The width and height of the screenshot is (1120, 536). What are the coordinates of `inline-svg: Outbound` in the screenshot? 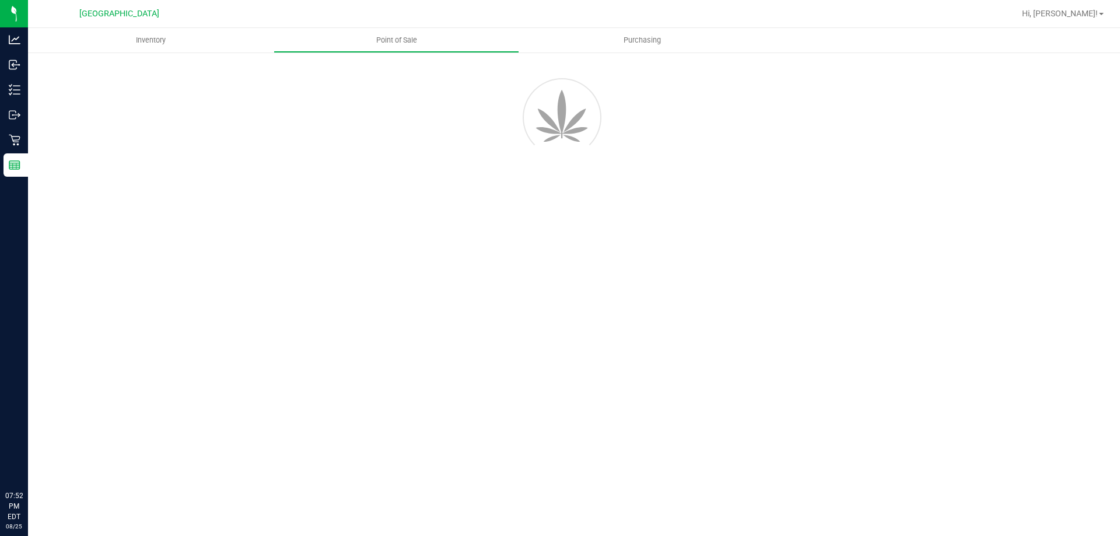 It's located at (15, 115).